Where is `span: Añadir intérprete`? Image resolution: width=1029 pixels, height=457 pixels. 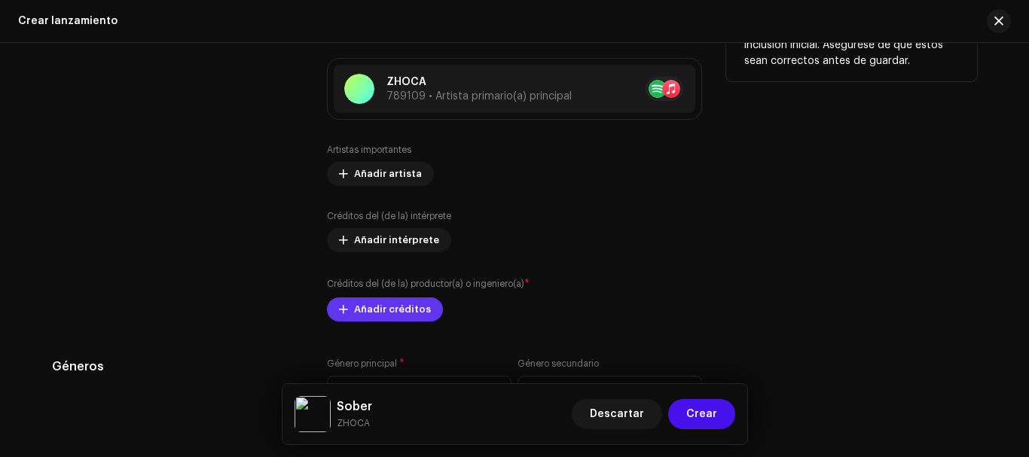
span: Añadir intérprete is located at coordinates (396, 240).